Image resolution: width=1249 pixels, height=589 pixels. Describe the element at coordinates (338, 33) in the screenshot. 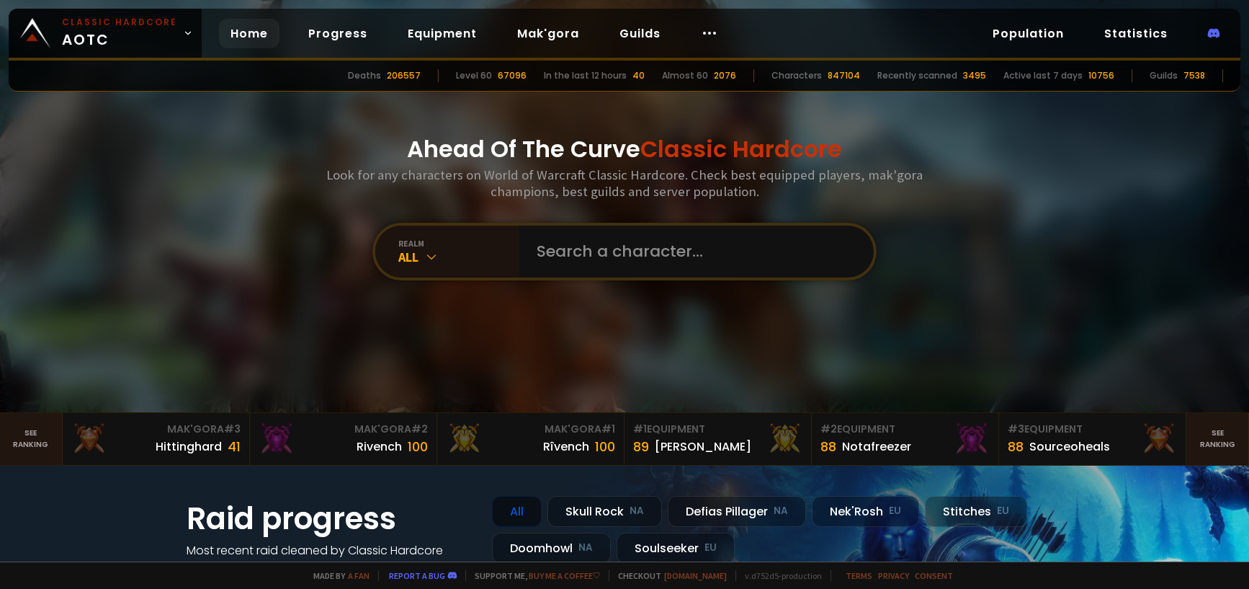

I see `a: Progress` at that location.